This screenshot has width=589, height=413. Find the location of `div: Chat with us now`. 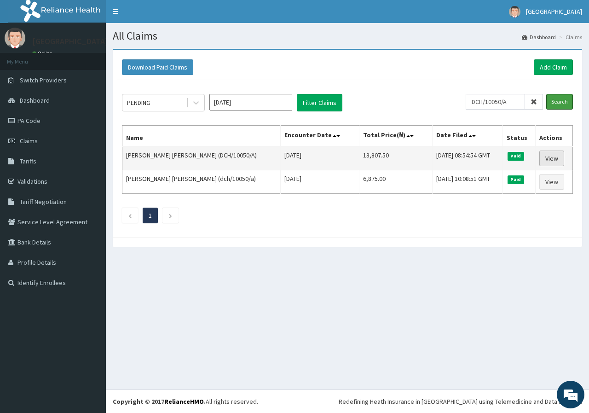

div: Chat with us now is located at coordinates (101, 57).